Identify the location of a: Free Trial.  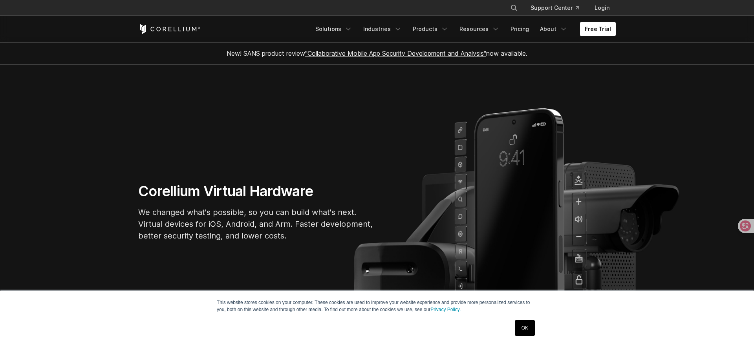
(598, 29).